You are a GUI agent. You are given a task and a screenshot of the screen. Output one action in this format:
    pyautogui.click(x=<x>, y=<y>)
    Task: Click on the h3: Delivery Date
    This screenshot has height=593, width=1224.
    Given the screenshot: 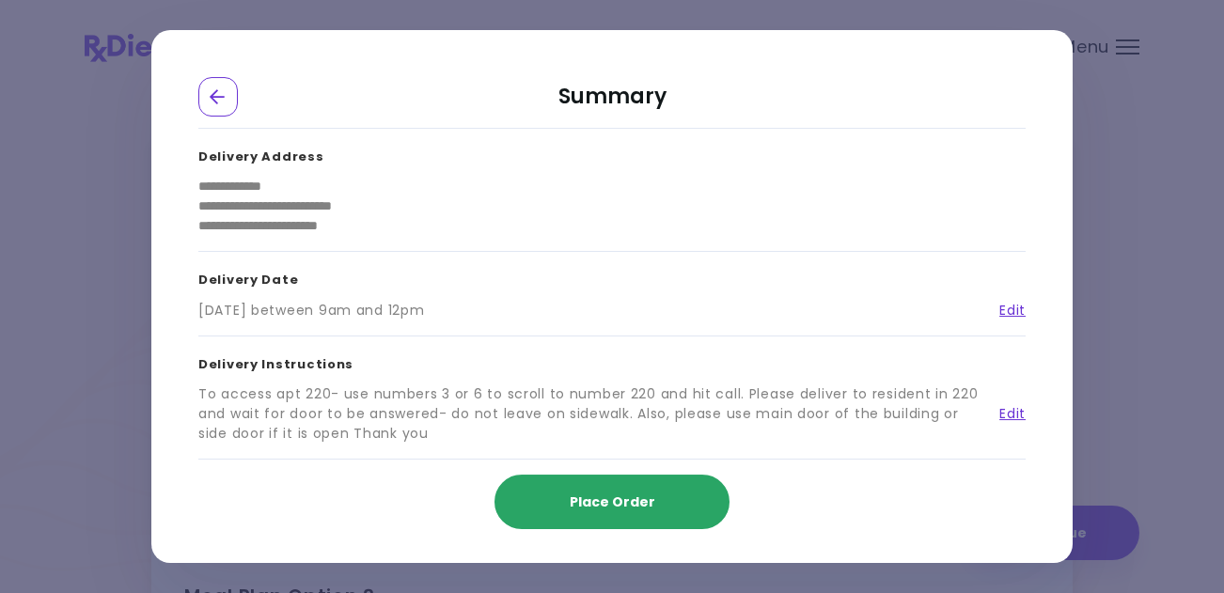 What is the action you would take?
    pyautogui.click(x=612, y=276)
    